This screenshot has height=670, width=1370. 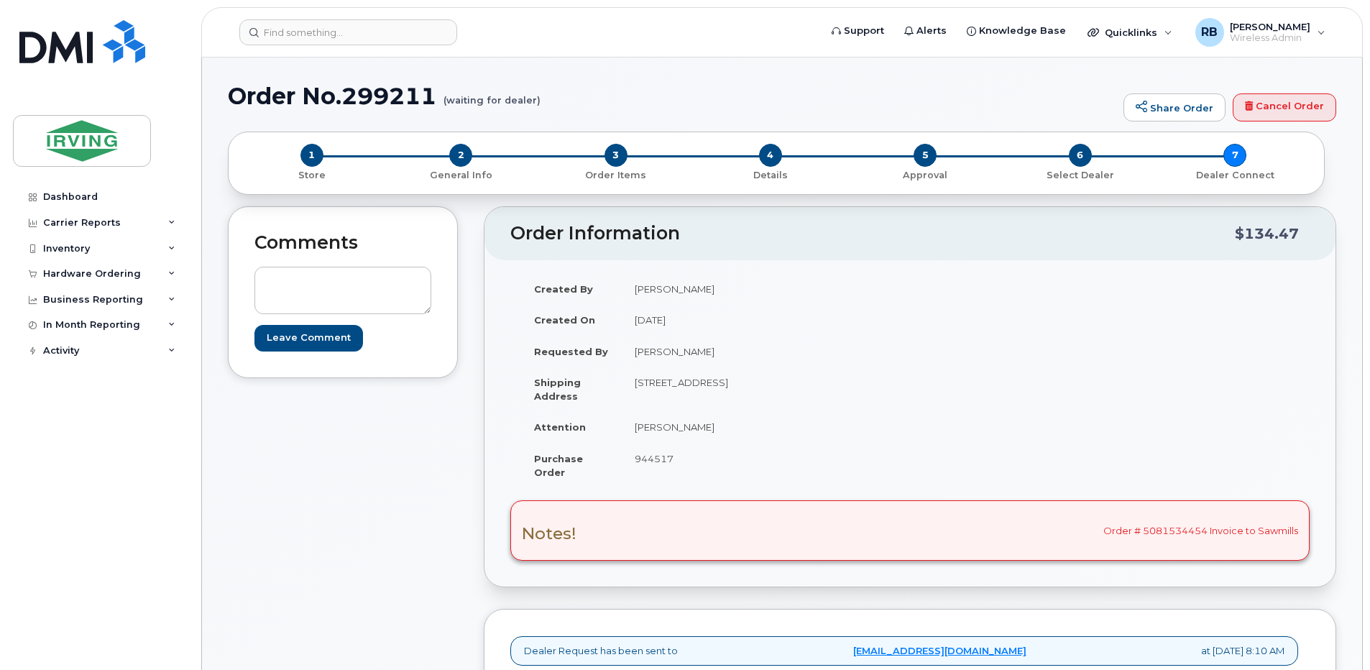 What do you see at coordinates (308, 338) in the screenshot?
I see `input: Leave Comment` at bounding box center [308, 338].